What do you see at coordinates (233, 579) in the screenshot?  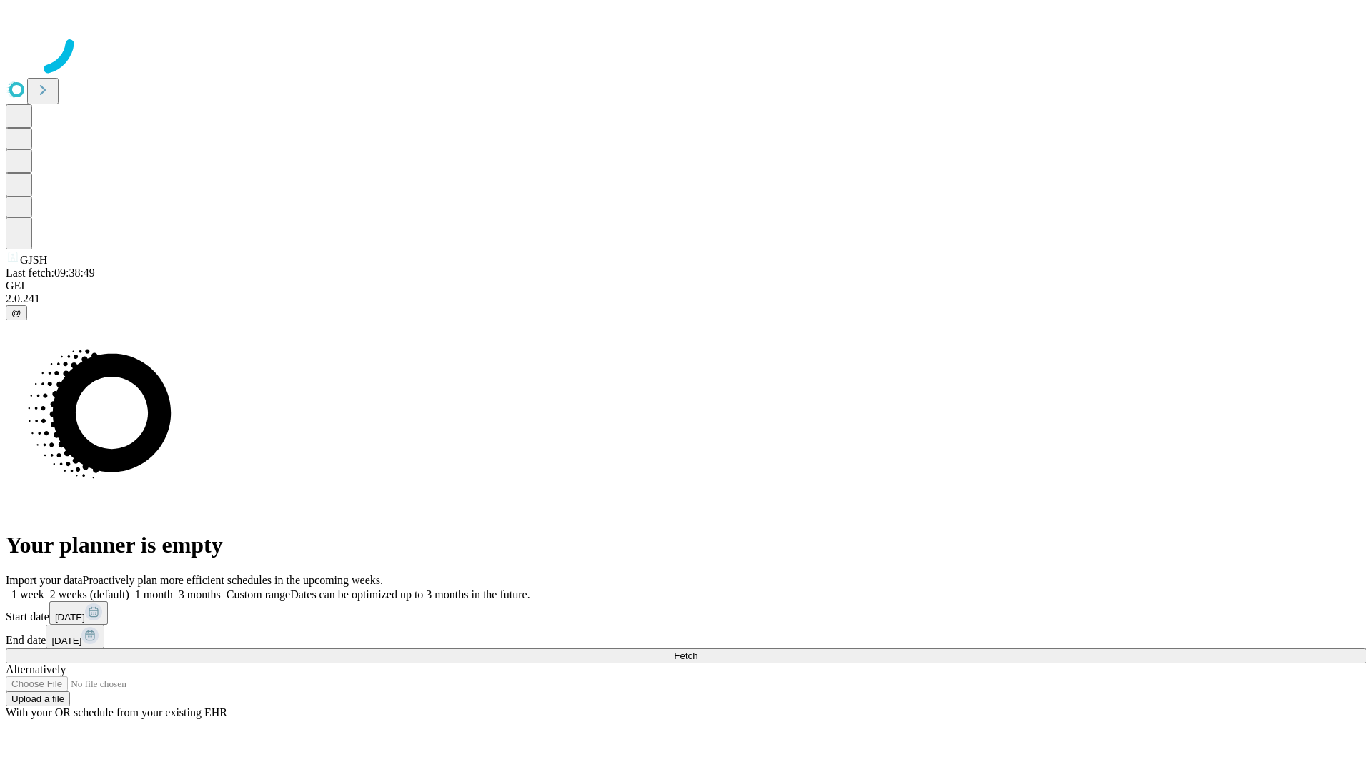 I see `span: Proactively plan more efficient schedules in the upcoming weeks.` at bounding box center [233, 579].